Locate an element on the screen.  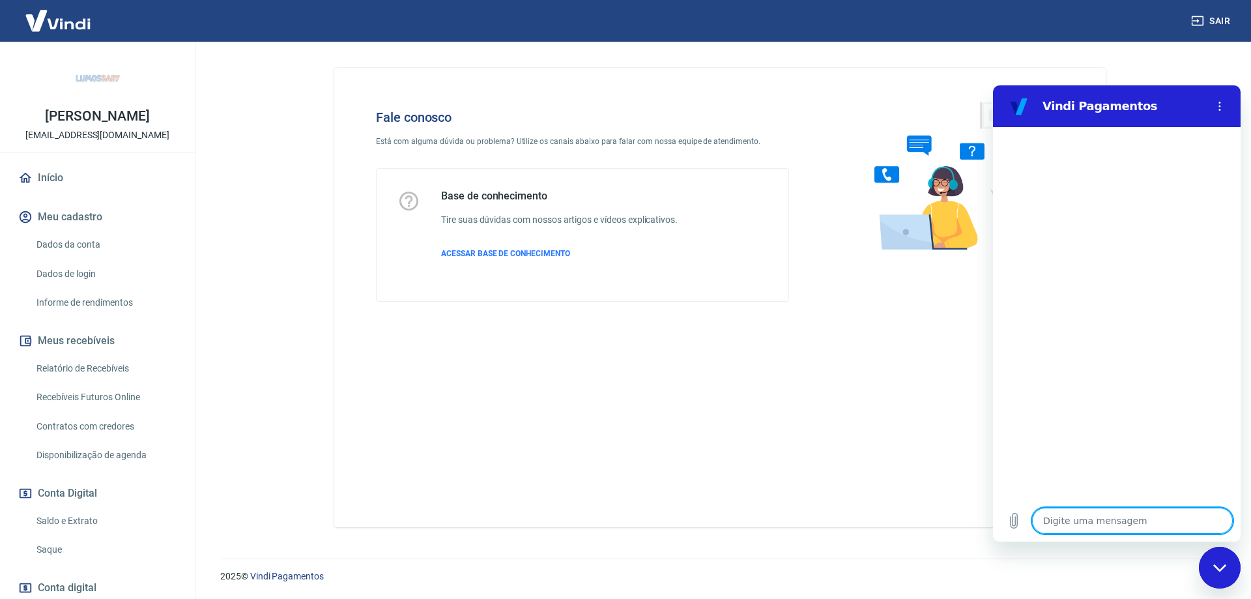
a: Saldo e Extrato is located at coordinates (105, 521).